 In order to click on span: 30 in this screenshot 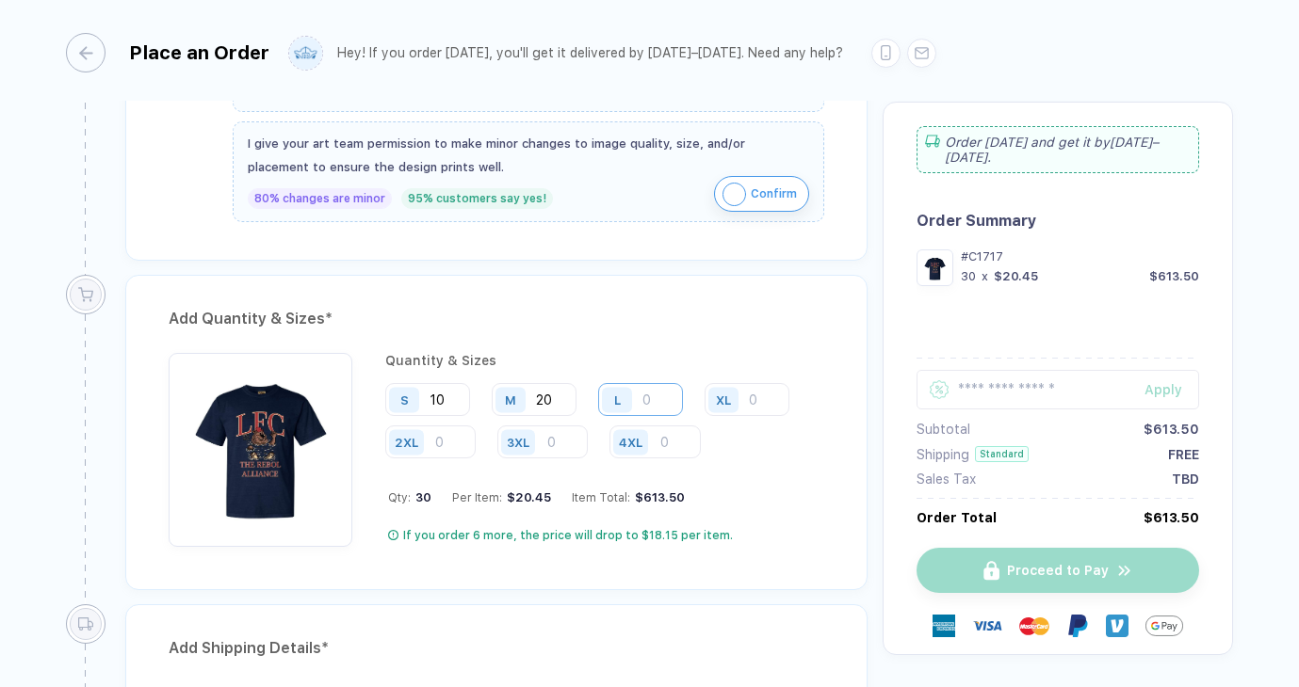, I will do `click(421, 497)`.